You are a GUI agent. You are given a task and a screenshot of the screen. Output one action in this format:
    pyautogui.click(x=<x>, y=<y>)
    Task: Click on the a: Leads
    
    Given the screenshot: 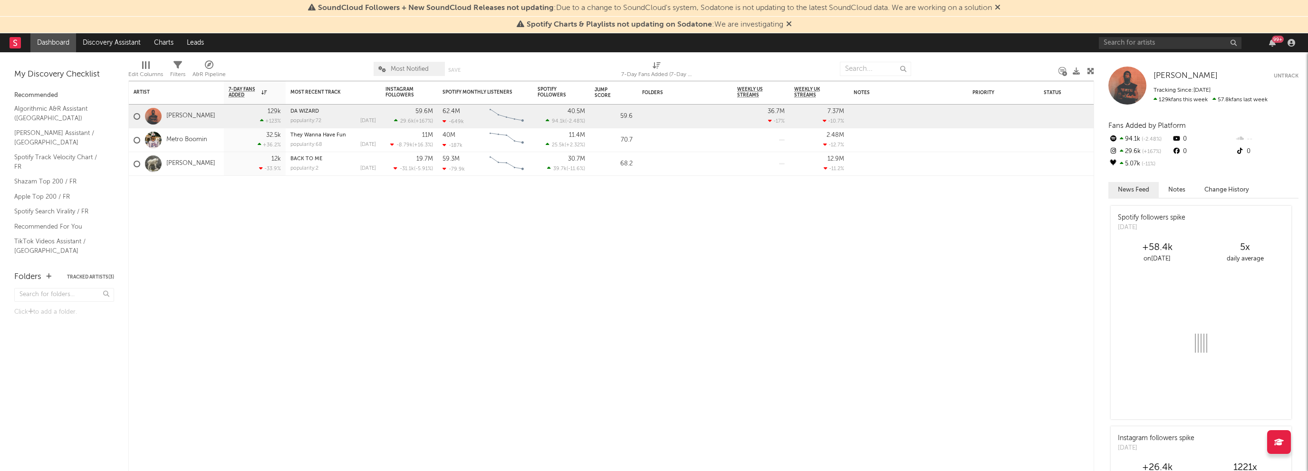 What is the action you would take?
    pyautogui.click(x=195, y=43)
    